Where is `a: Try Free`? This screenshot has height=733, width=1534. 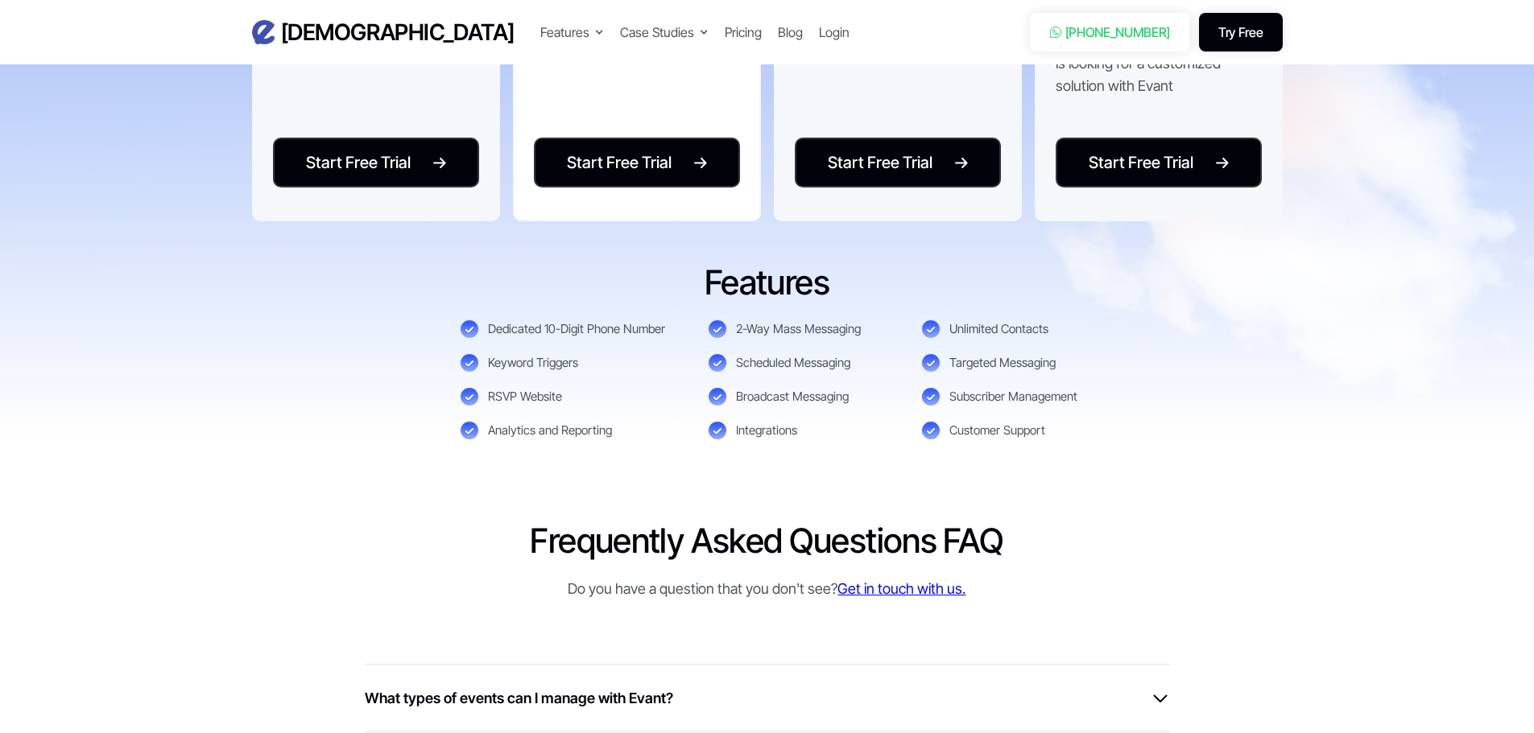
a: Try Free is located at coordinates (1240, 32).